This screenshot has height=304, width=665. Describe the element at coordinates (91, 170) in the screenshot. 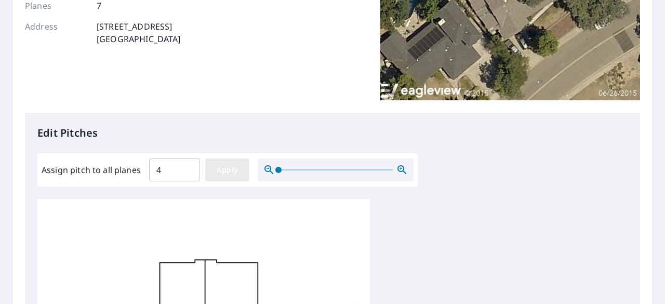

I see `label: Assign pitch to all planes` at that location.